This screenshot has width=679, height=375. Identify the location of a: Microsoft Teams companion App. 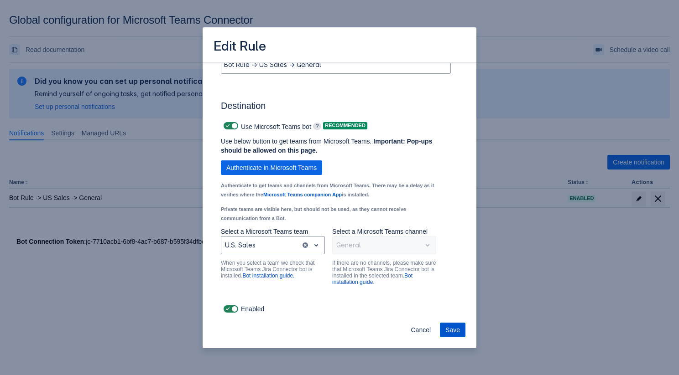
(302, 195).